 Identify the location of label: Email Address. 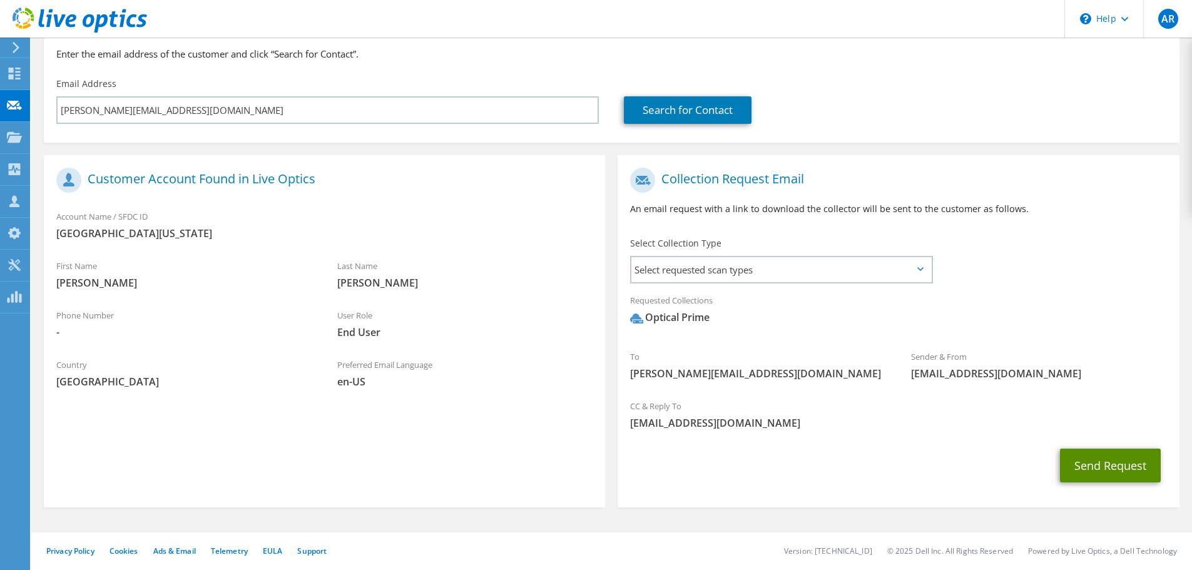
(86, 84).